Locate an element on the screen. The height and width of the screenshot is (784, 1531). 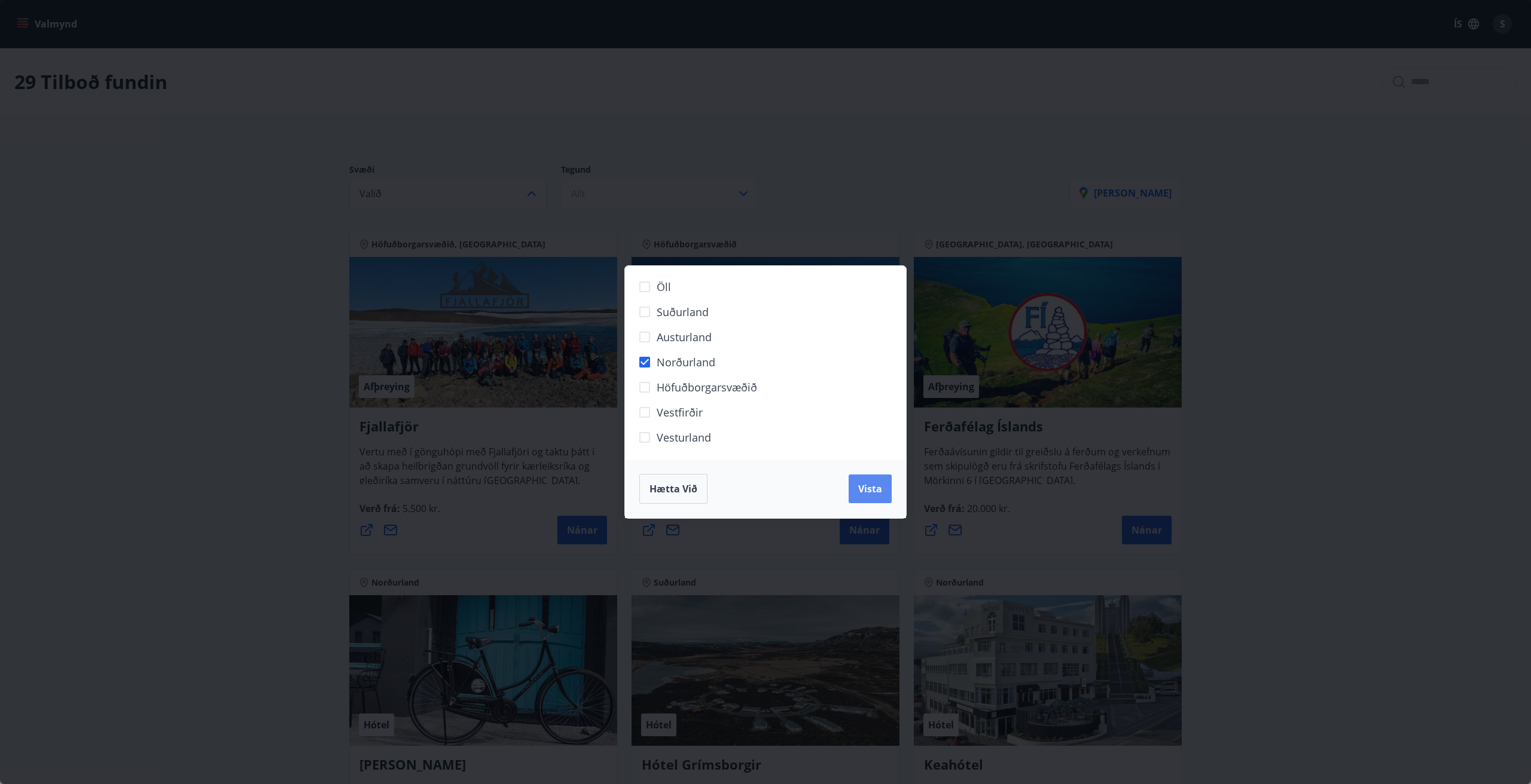
span: Norðurland is located at coordinates (687, 363).